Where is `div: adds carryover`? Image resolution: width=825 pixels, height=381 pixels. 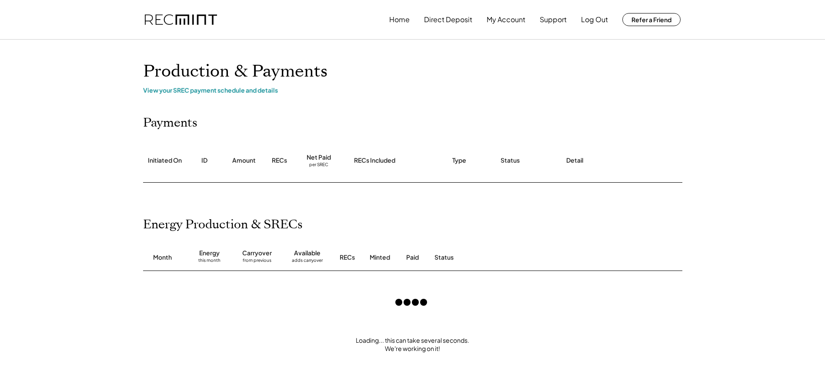 div: adds carryover is located at coordinates (307, 262).